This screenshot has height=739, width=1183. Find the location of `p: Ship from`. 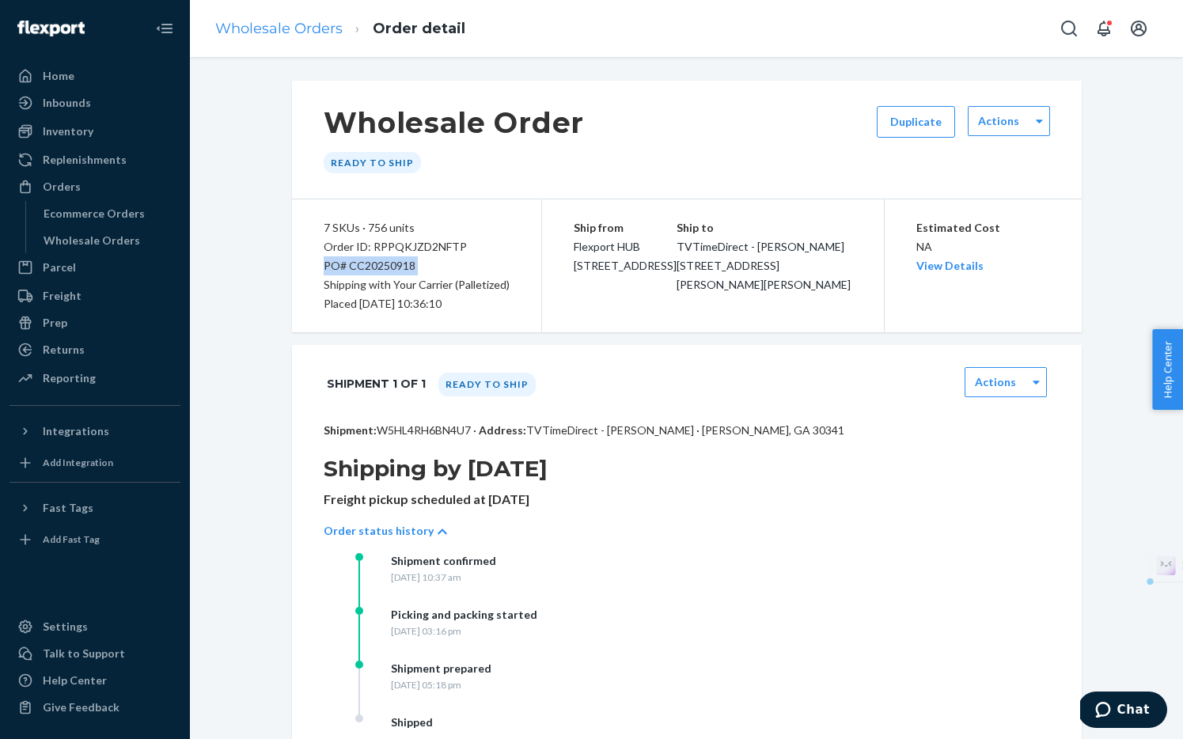

p: Ship from is located at coordinates (625, 228).